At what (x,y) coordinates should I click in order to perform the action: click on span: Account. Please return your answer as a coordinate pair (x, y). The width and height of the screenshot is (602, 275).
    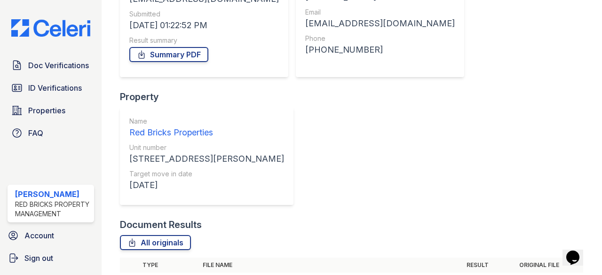
    Looking at the image, I should click on (39, 236).